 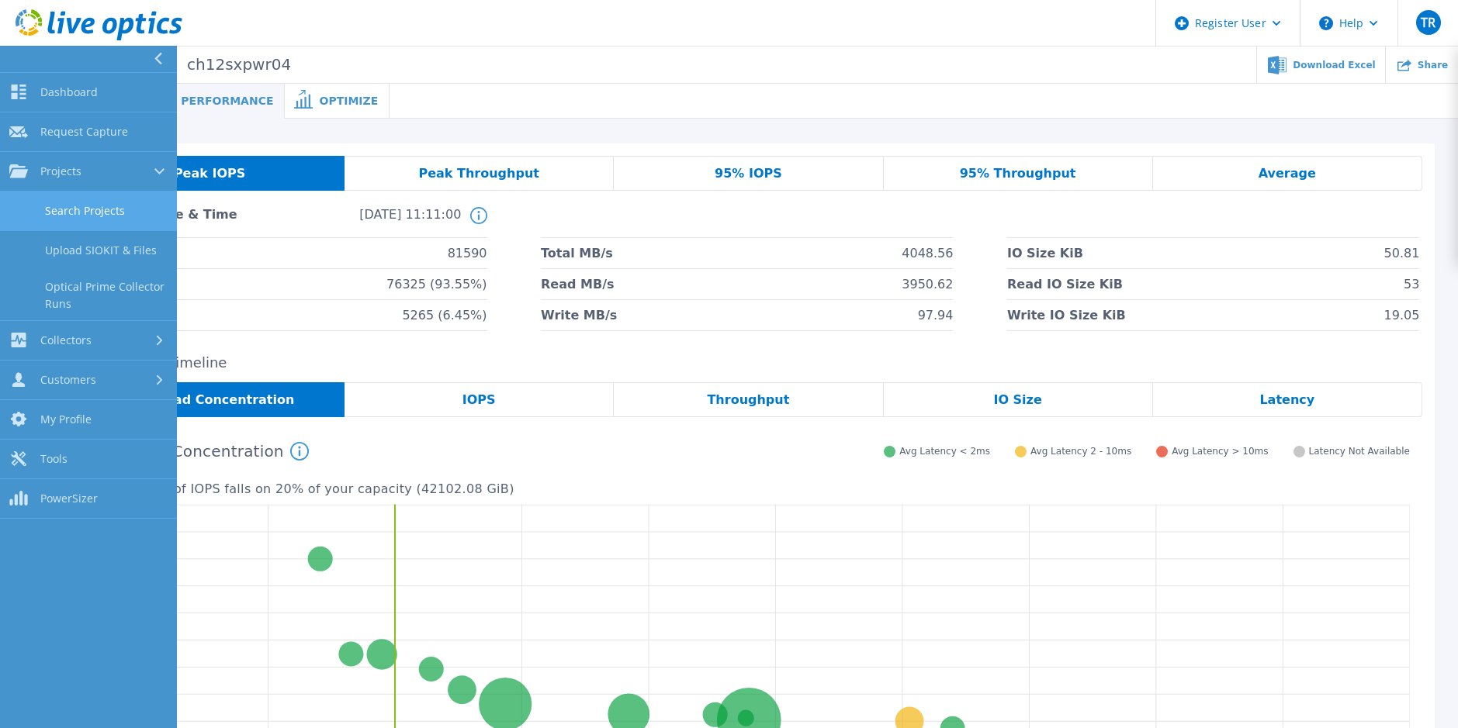 What do you see at coordinates (201, 451) in the screenshot?
I see `h4: Workload Concentration` at bounding box center [201, 451].